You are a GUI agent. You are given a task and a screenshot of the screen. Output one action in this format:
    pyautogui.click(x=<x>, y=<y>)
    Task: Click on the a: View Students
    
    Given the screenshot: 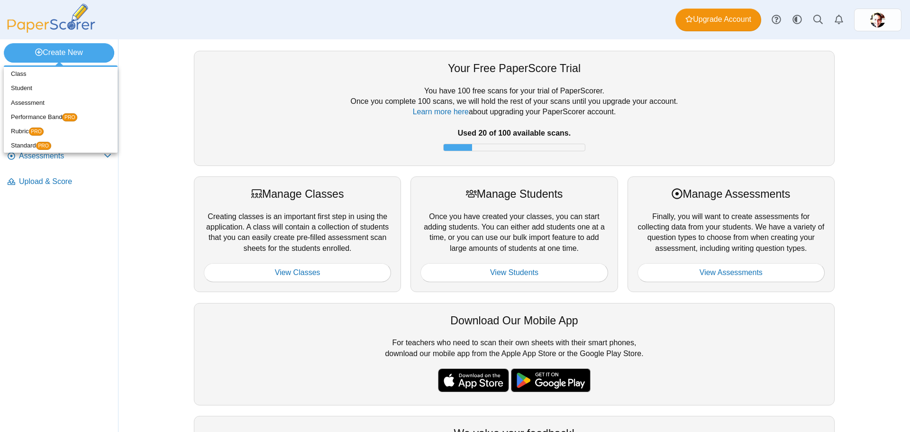 What is the action you would take?
    pyautogui.click(x=514, y=273)
    